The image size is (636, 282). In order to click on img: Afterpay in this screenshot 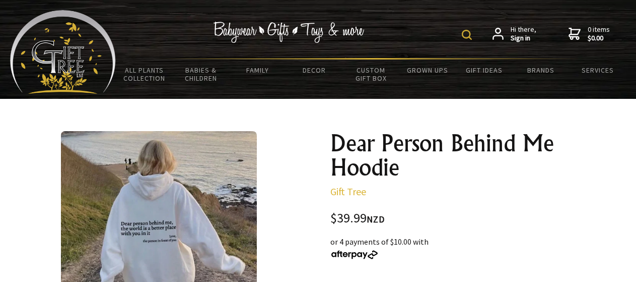, I will do `click(355, 254)`.